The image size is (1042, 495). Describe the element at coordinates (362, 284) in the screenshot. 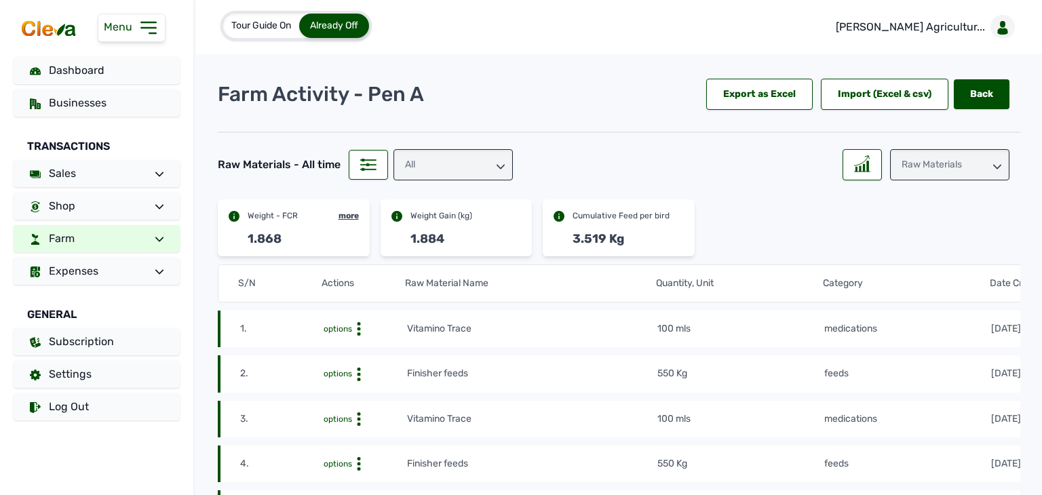

I see `th: Actions` at that location.